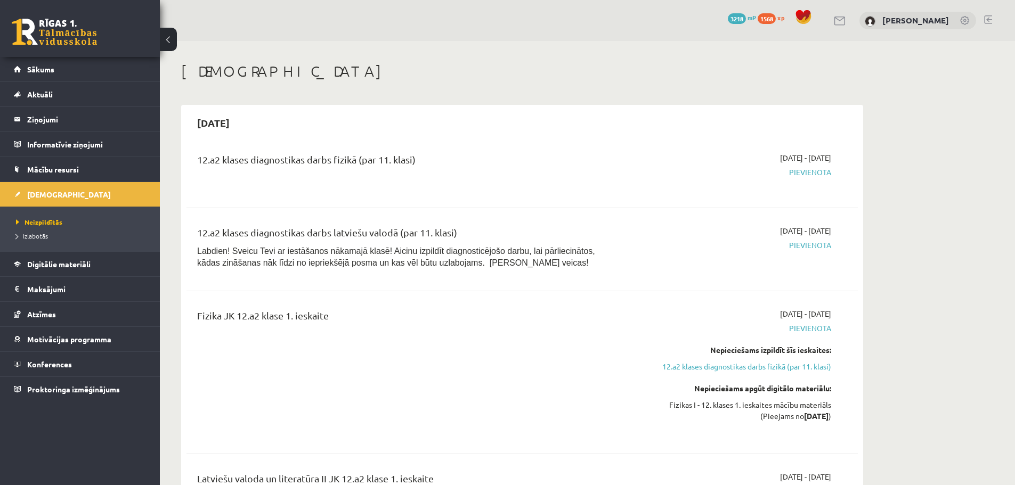 This screenshot has width=1015, height=485. I want to click on legend: Informatīvie ziņojumi, so click(87, 144).